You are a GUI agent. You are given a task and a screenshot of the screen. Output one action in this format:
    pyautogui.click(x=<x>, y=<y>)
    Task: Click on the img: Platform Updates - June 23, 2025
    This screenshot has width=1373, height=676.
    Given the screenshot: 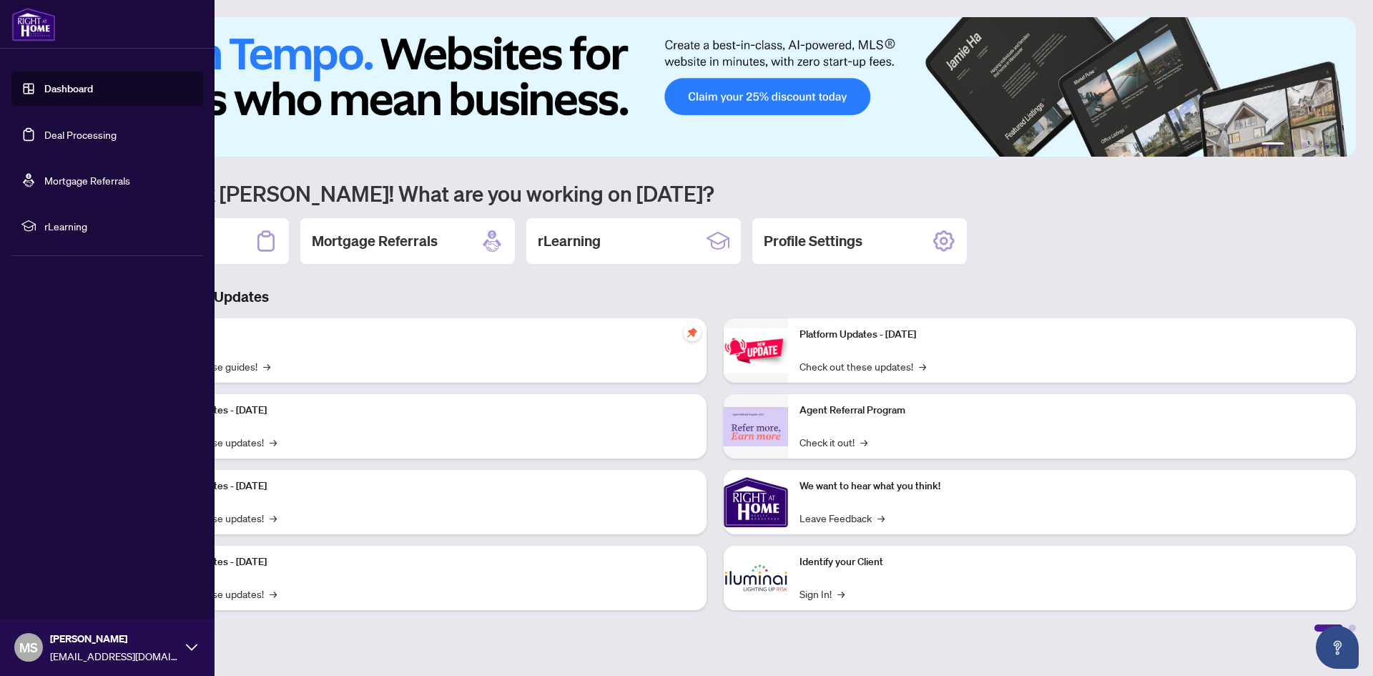 What is the action you would take?
    pyautogui.click(x=756, y=350)
    